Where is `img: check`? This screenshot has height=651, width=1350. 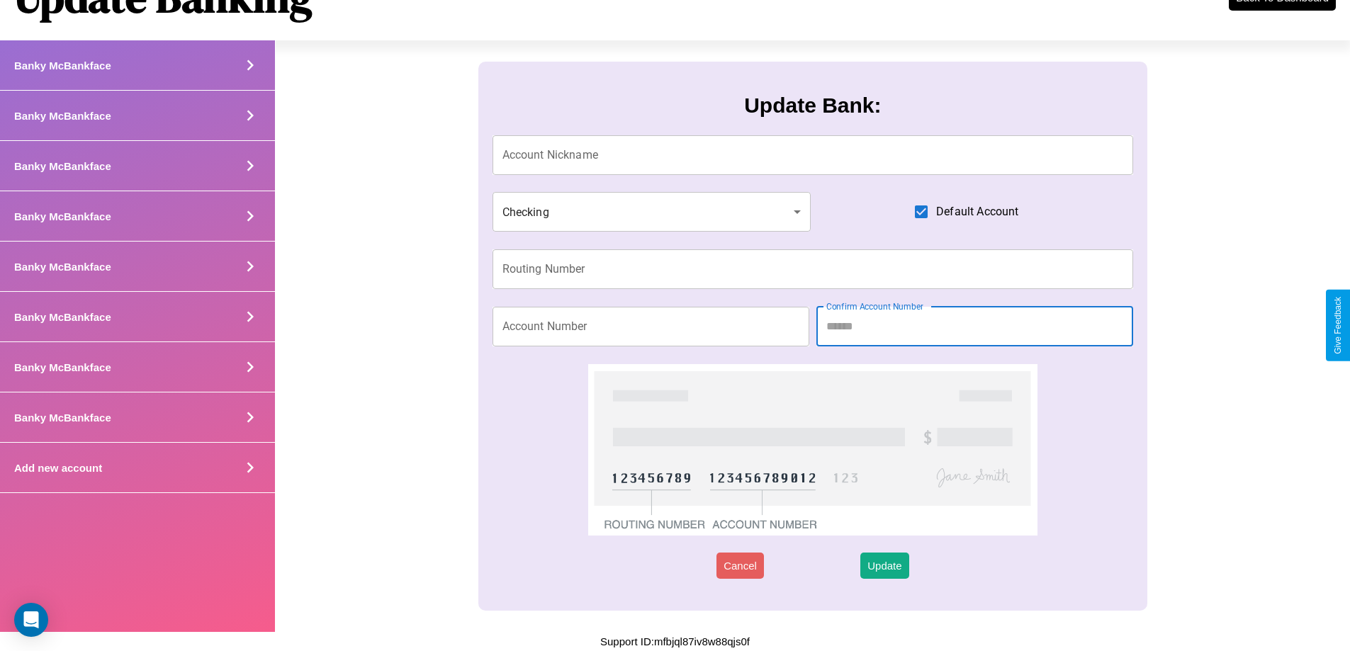 img: check is located at coordinates (812, 450).